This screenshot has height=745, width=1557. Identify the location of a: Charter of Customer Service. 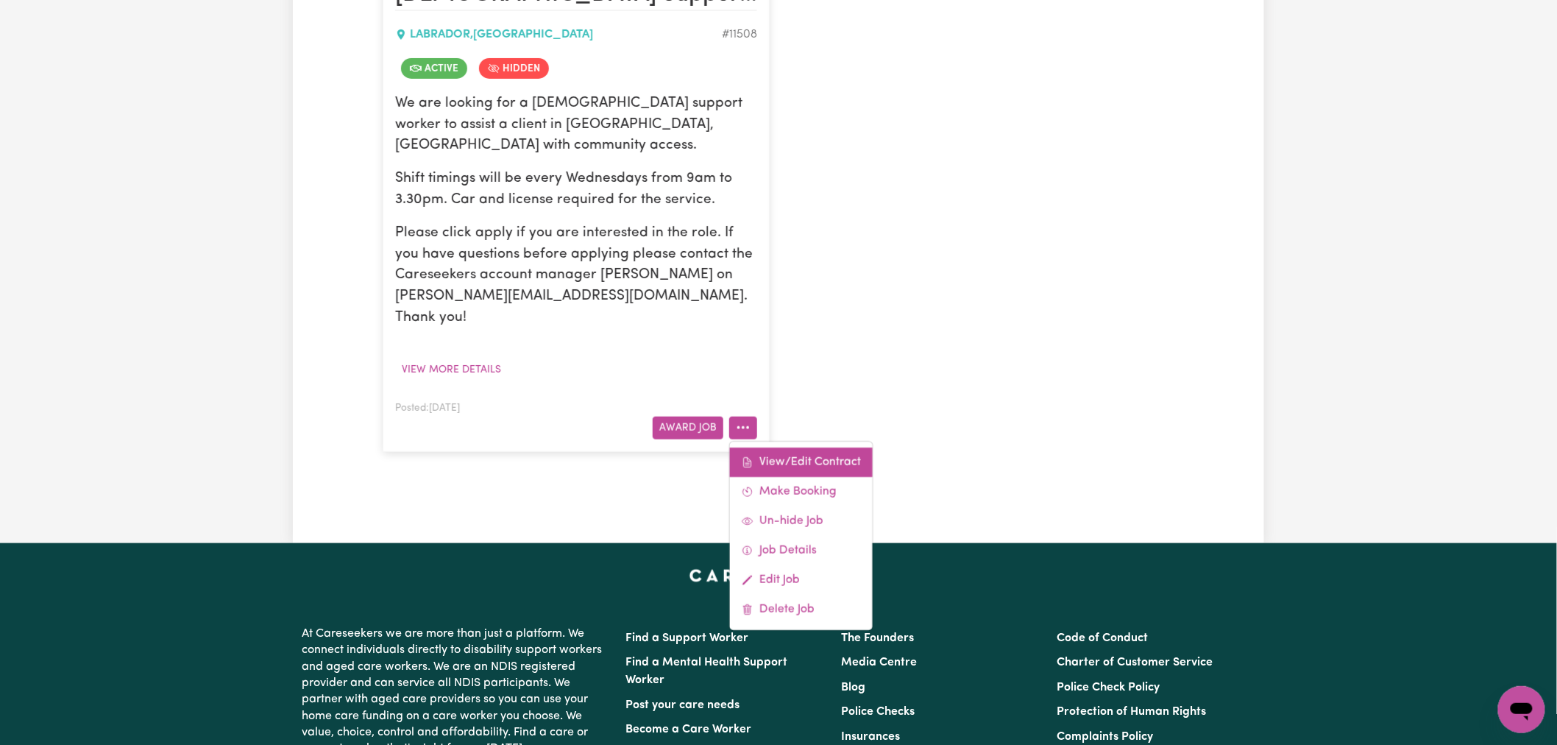
(1135, 662).